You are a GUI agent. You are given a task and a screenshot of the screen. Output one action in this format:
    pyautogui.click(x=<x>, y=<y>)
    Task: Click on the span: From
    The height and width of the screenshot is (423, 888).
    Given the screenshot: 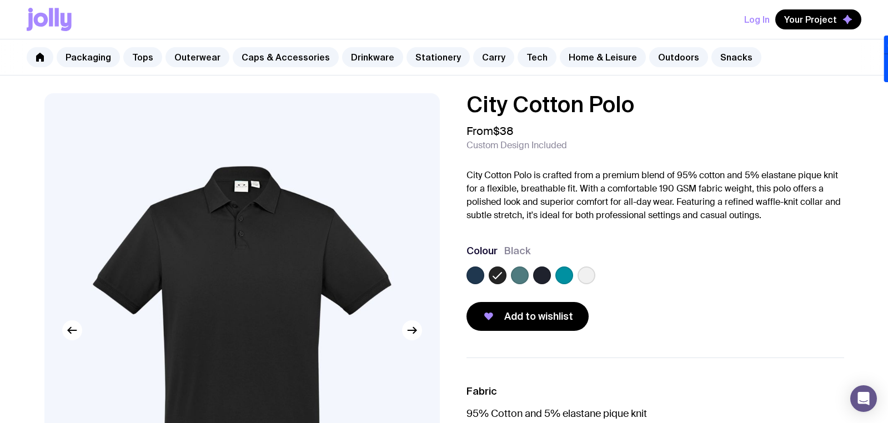 What is the action you would take?
    pyautogui.click(x=490, y=131)
    